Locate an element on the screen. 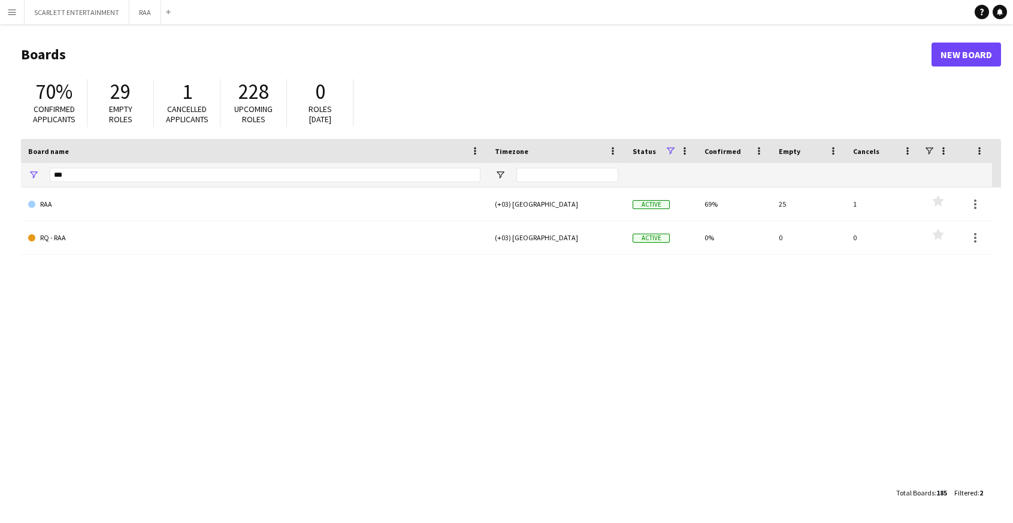 Image resolution: width=1013 pixels, height=523 pixels. span: Timezone is located at coordinates (512, 151).